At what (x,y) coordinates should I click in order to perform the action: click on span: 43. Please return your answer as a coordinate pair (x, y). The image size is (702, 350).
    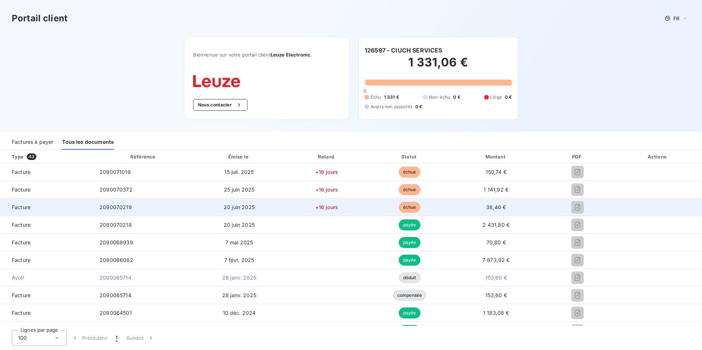
    Looking at the image, I should click on (32, 157).